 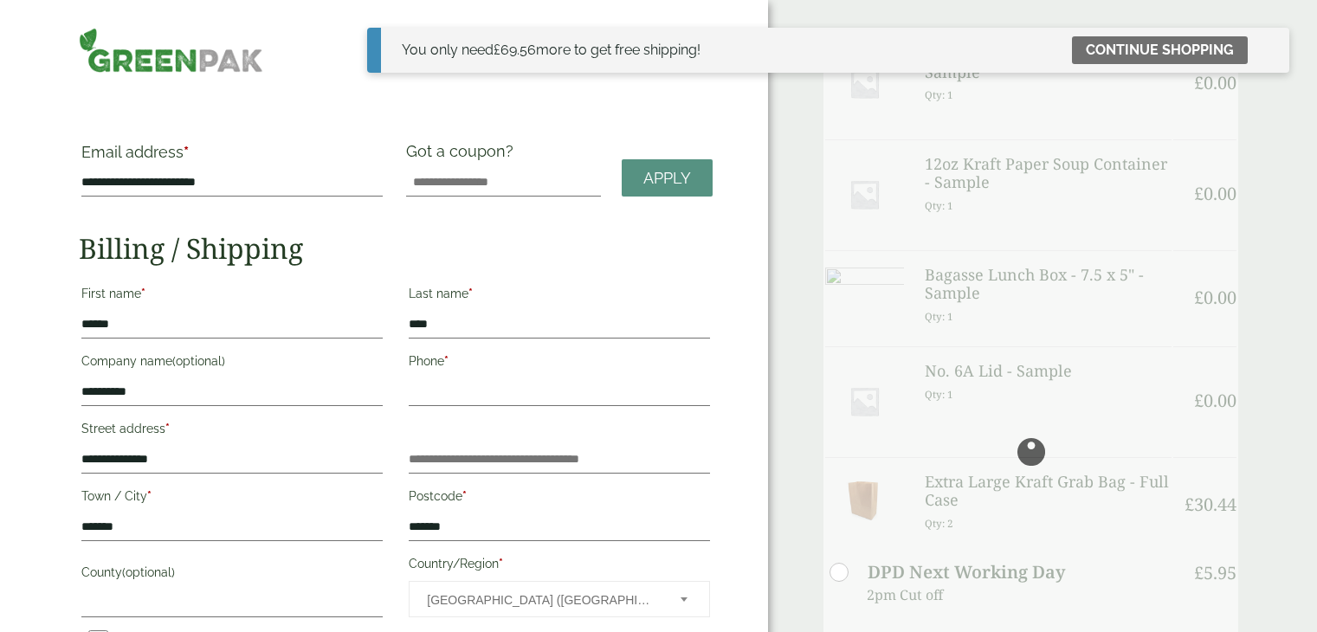 What do you see at coordinates (559, 599) in the screenshot?
I see `span: Country/Region` at bounding box center [559, 599].